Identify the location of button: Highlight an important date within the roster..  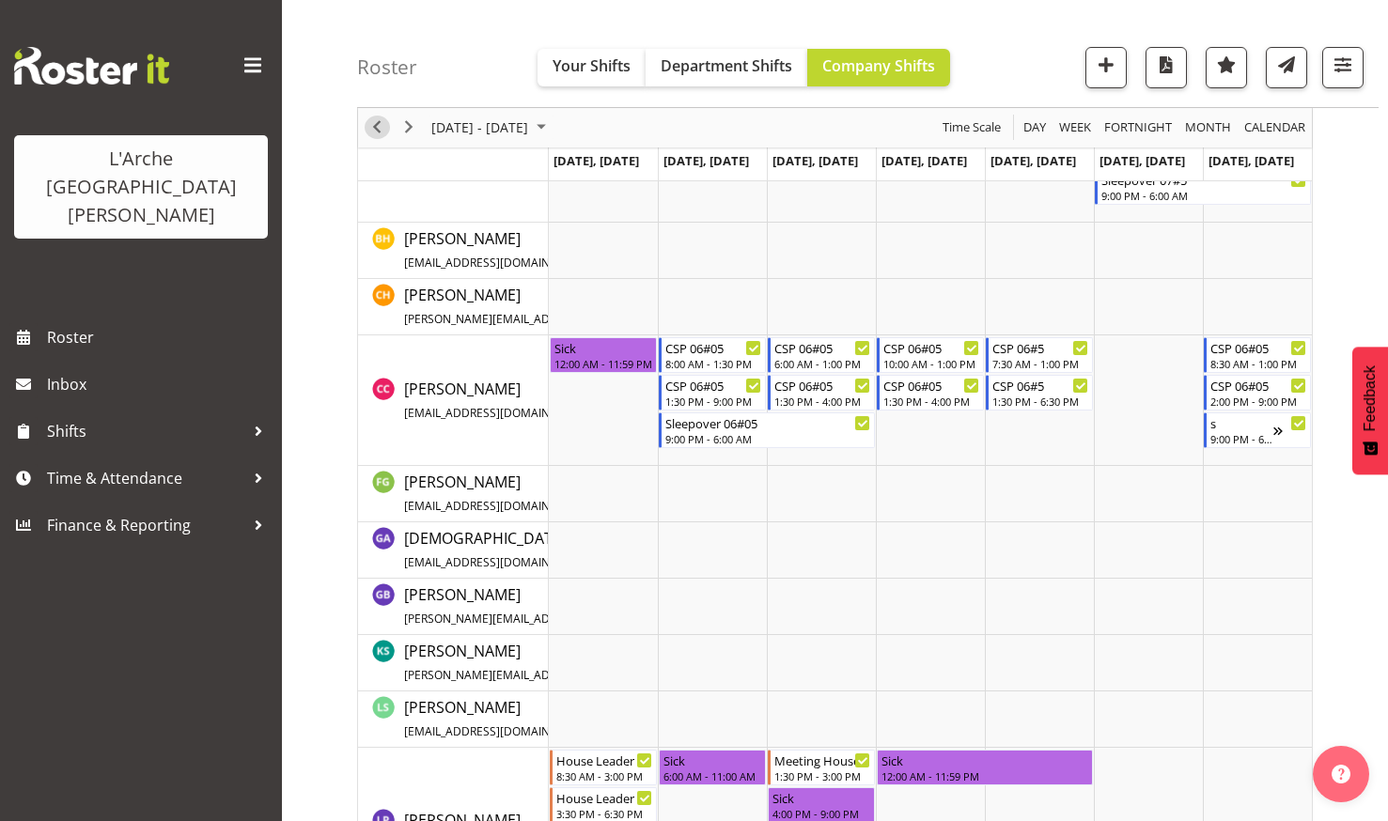
(1226, 68).